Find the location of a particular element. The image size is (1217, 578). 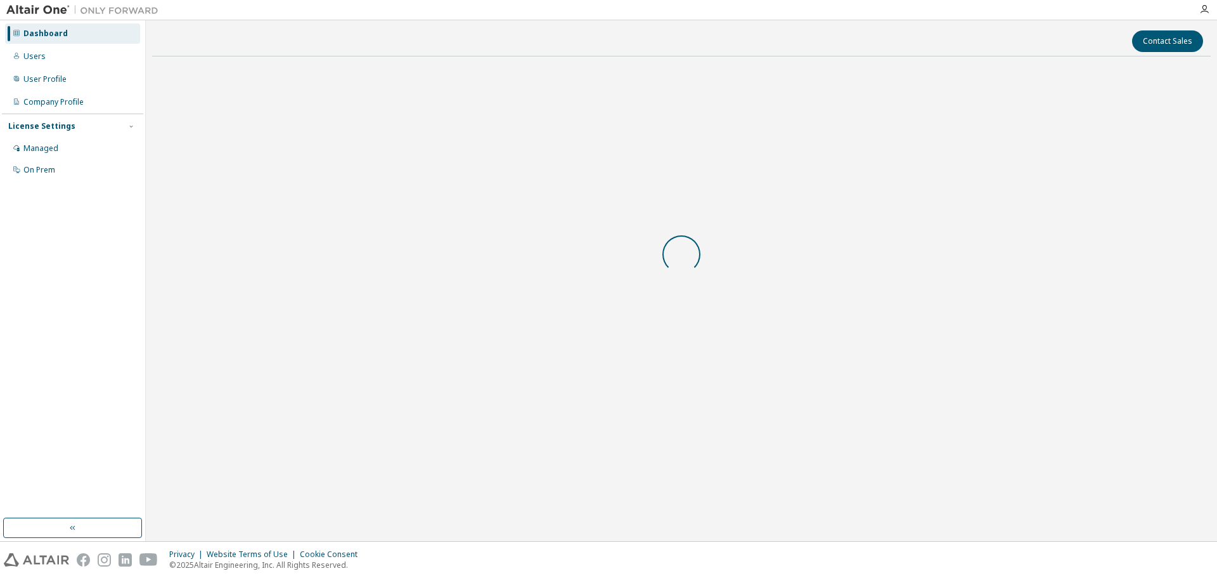

div: Website Terms of Use is located at coordinates (253, 554).